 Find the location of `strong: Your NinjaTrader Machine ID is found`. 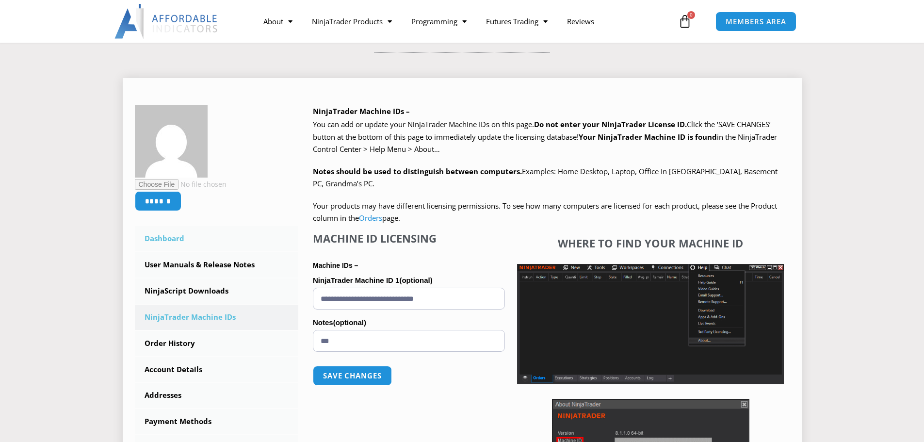

strong: Your NinjaTrader Machine ID is found is located at coordinates (648, 137).